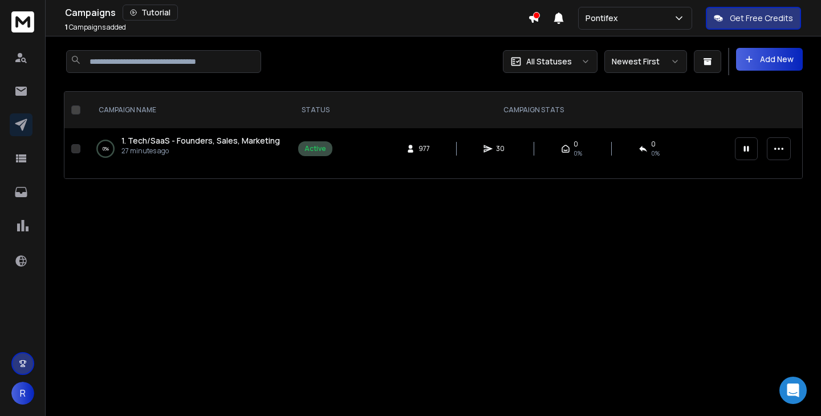 The image size is (821, 416). What do you see at coordinates (150, 13) in the screenshot?
I see `button: Tutorial` at bounding box center [150, 13].